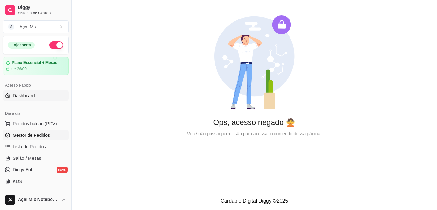  What do you see at coordinates (35, 200) in the screenshot?
I see `button: Açaí Mix Notebook novo` at bounding box center [35, 200].